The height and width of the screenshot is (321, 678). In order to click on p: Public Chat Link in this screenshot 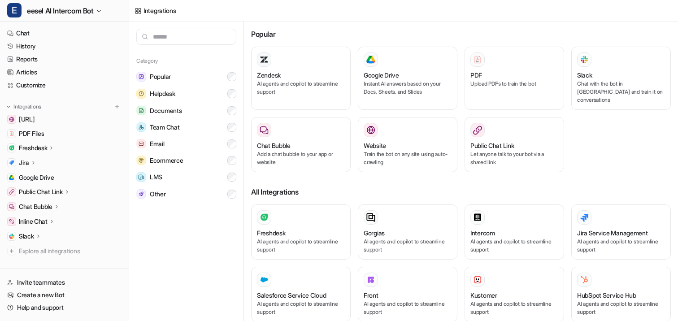, I will do `click(41, 192)`.